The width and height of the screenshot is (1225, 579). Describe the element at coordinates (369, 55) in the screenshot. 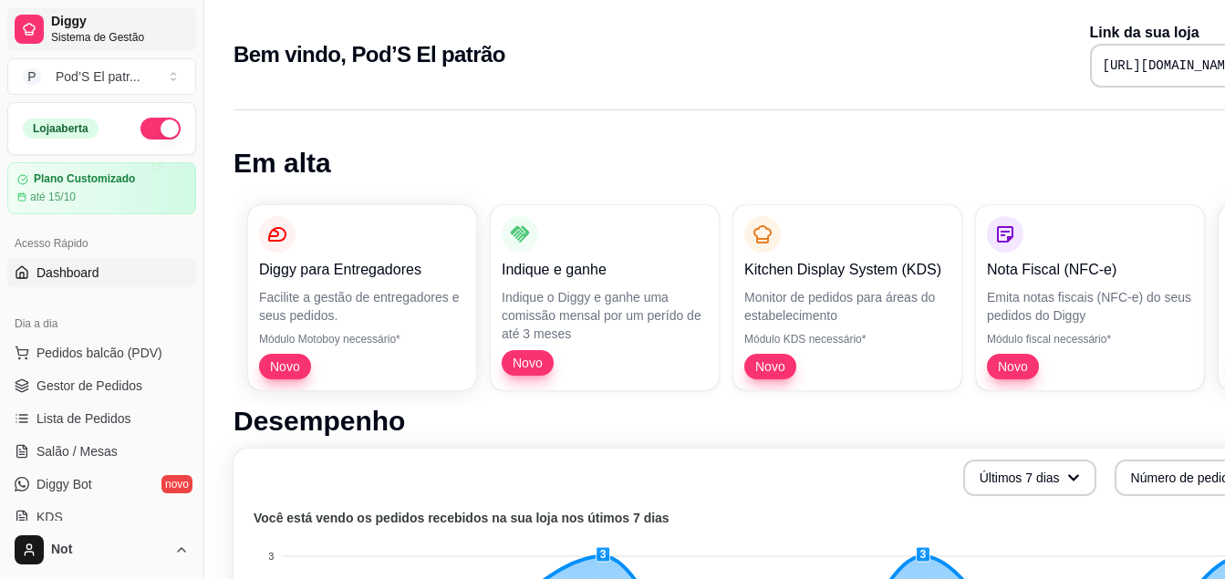

I see `h2: Bem vindo, Pod’S El patrão` at that location.